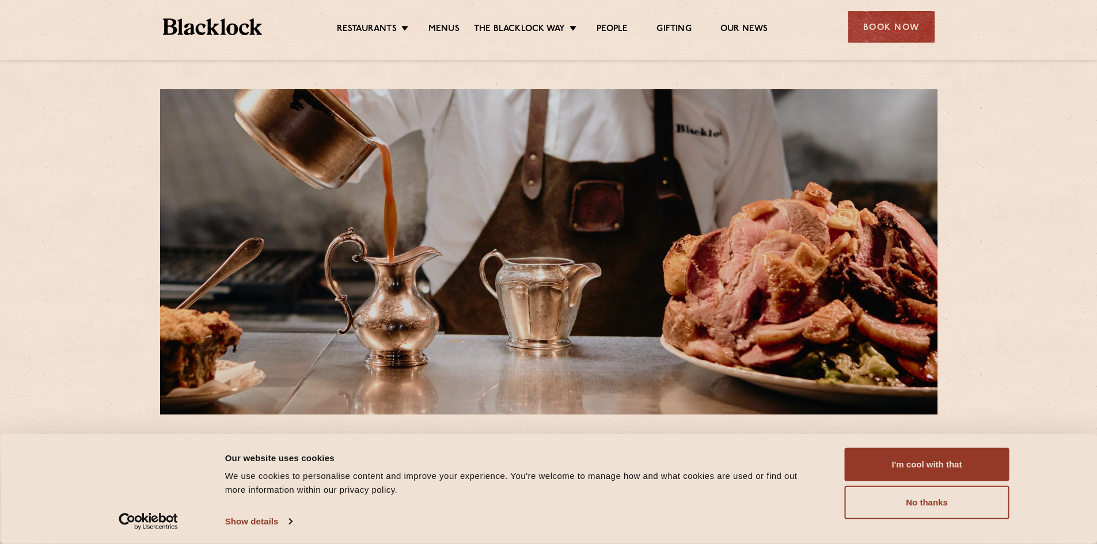 The width and height of the screenshot is (1097, 544). I want to click on button: No thanks, so click(927, 503).